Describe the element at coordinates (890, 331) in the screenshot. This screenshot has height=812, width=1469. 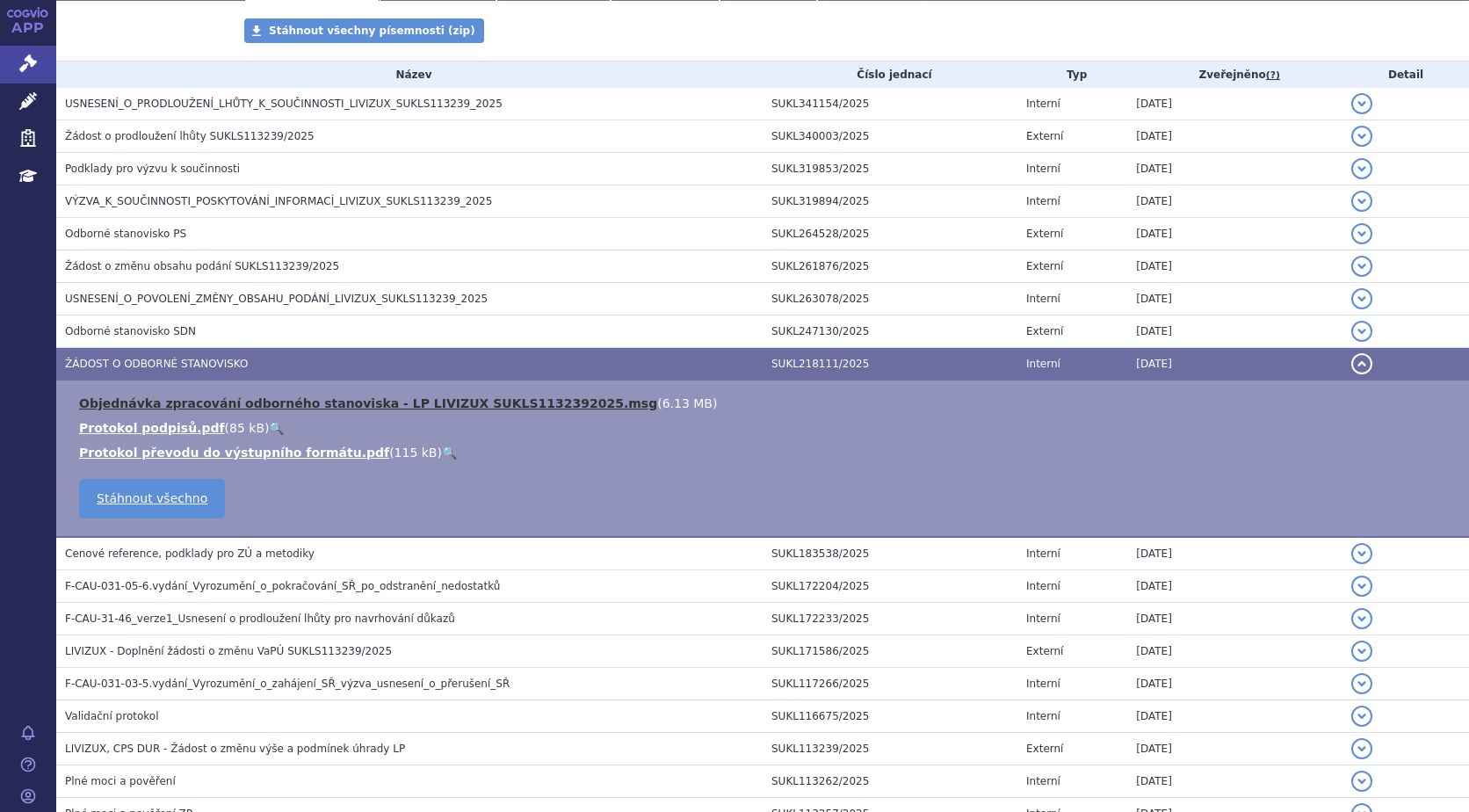
I see `td: SUKL247130/2025` at that location.